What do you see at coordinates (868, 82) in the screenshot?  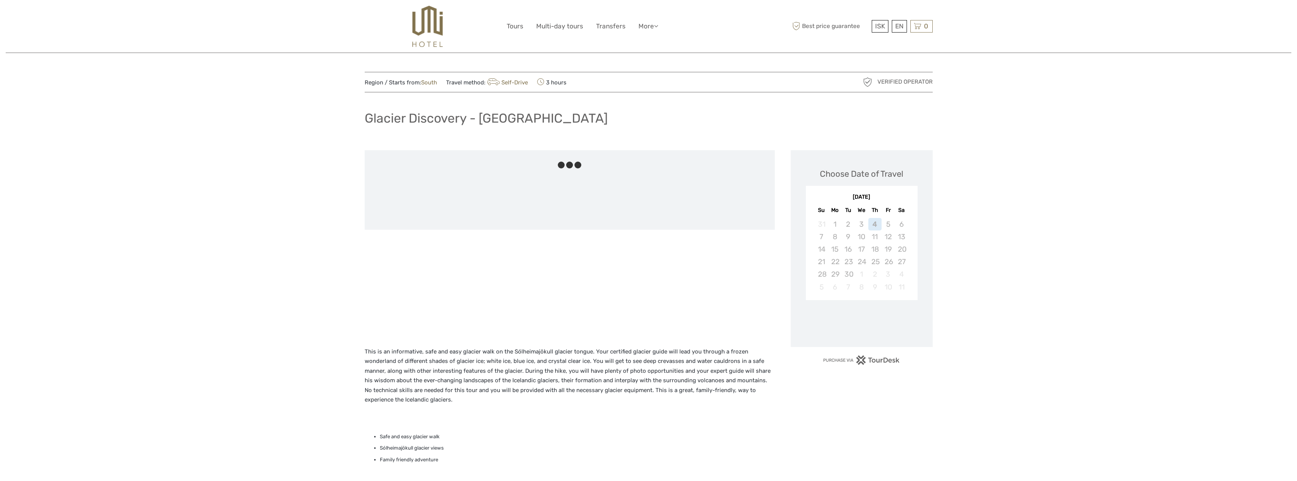 I see `img: verified_operator_grey_128.png` at bounding box center [868, 82].